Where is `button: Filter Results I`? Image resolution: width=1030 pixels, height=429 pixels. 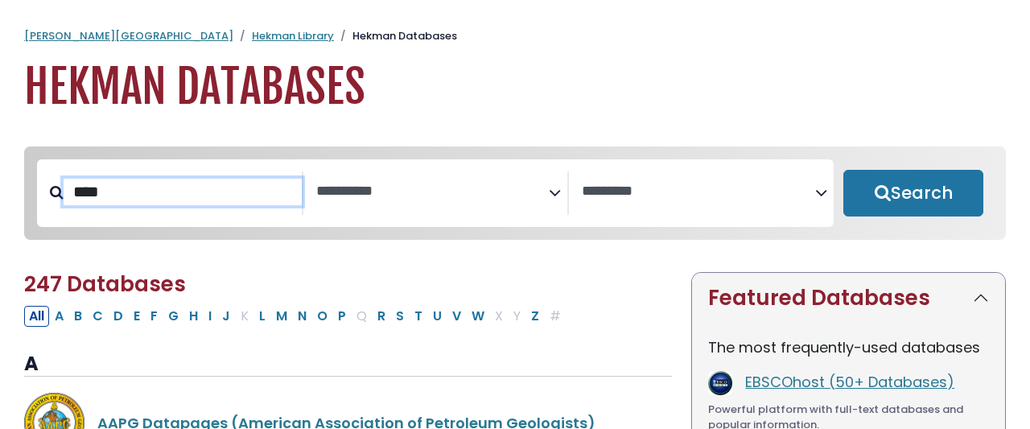
button: Filter Results I is located at coordinates (210, 316).